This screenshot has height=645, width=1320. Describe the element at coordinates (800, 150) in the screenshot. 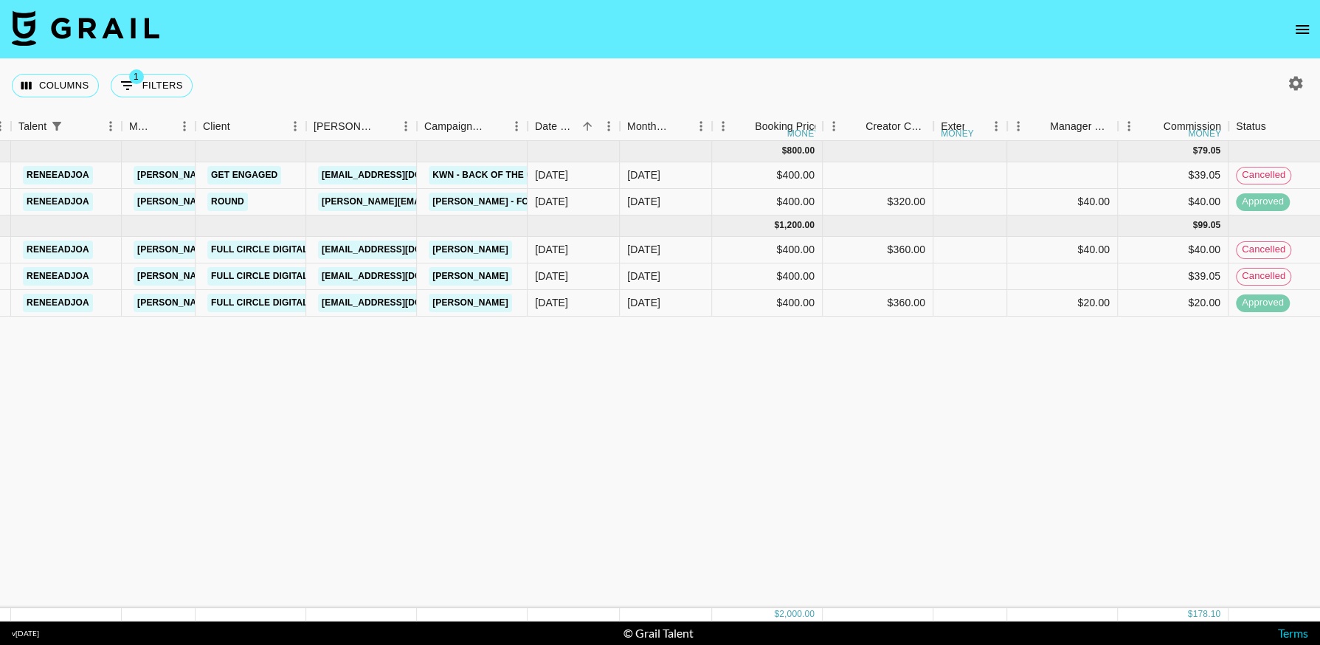

I see `div: 800.00` at that location.